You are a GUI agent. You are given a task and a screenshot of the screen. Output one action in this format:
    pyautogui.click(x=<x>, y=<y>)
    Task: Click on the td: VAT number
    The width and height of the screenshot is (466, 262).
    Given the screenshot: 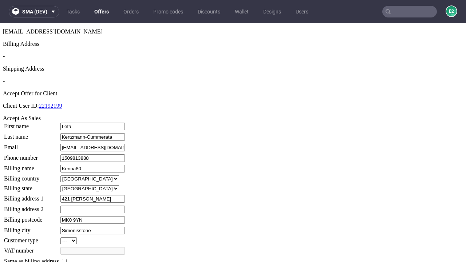 What is the action you would take?
    pyautogui.click(x=31, y=228)
    